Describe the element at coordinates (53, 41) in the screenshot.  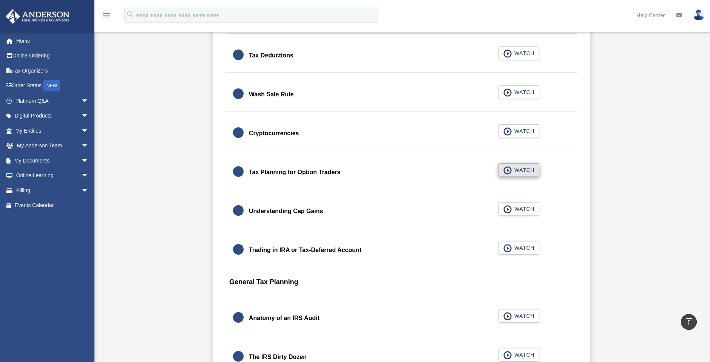
I see `a: Home` at that location.